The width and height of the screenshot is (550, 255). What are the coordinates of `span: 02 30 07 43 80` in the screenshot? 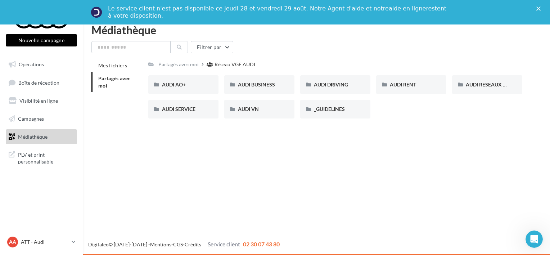 It's located at (261, 244).